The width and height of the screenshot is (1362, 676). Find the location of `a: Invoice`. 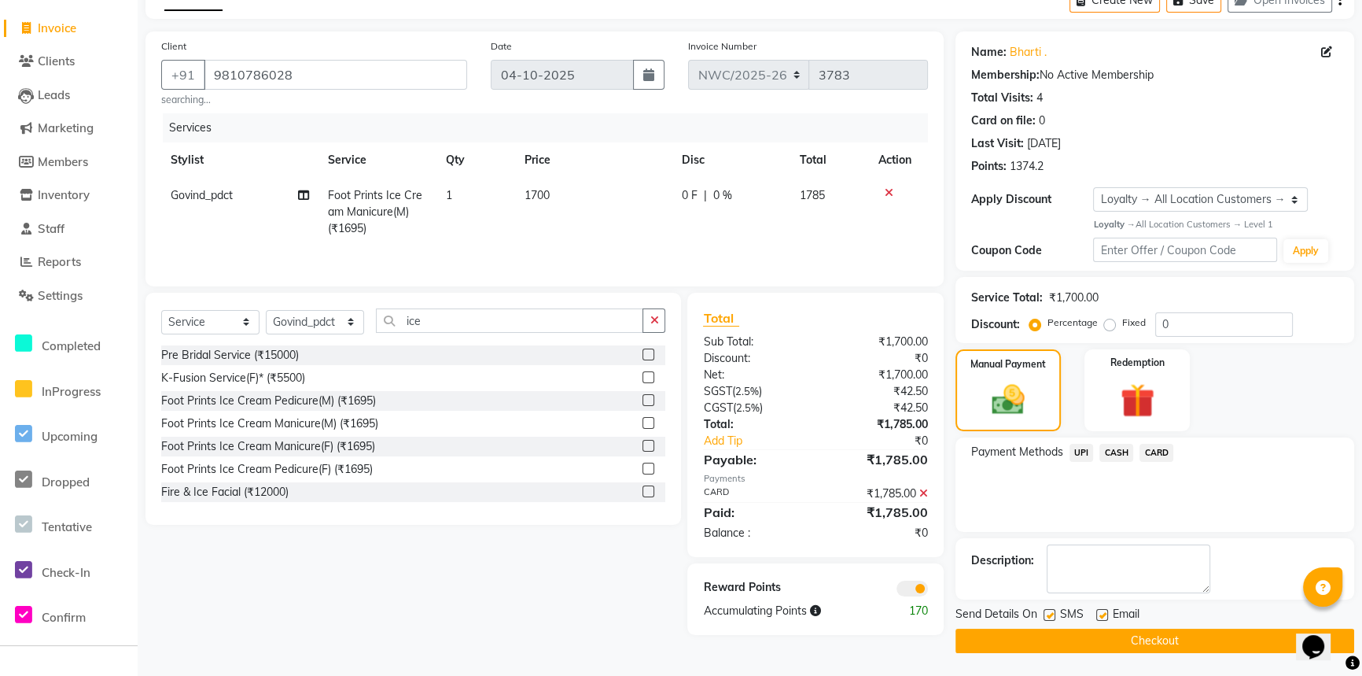

a: Invoice is located at coordinates (68, 28).